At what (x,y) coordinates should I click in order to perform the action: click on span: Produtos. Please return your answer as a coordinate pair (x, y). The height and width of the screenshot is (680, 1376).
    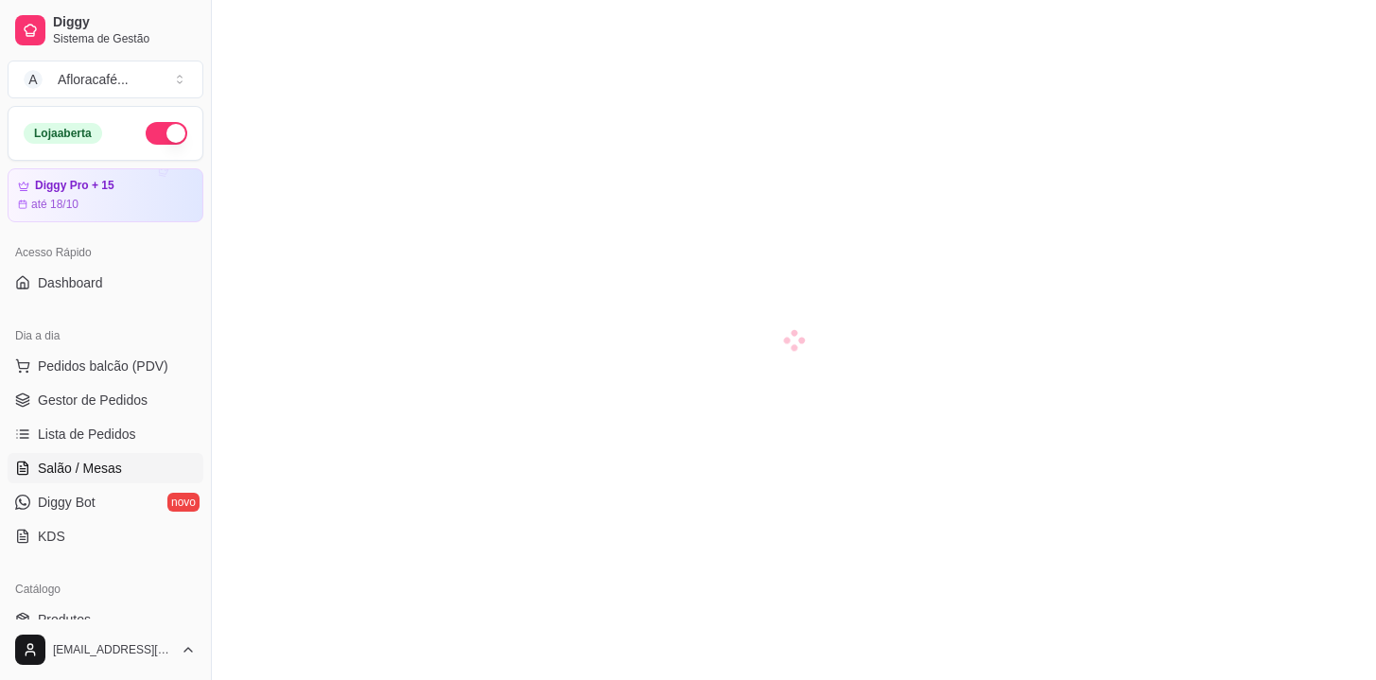
    Looking at the image, I should click on (64, 619).